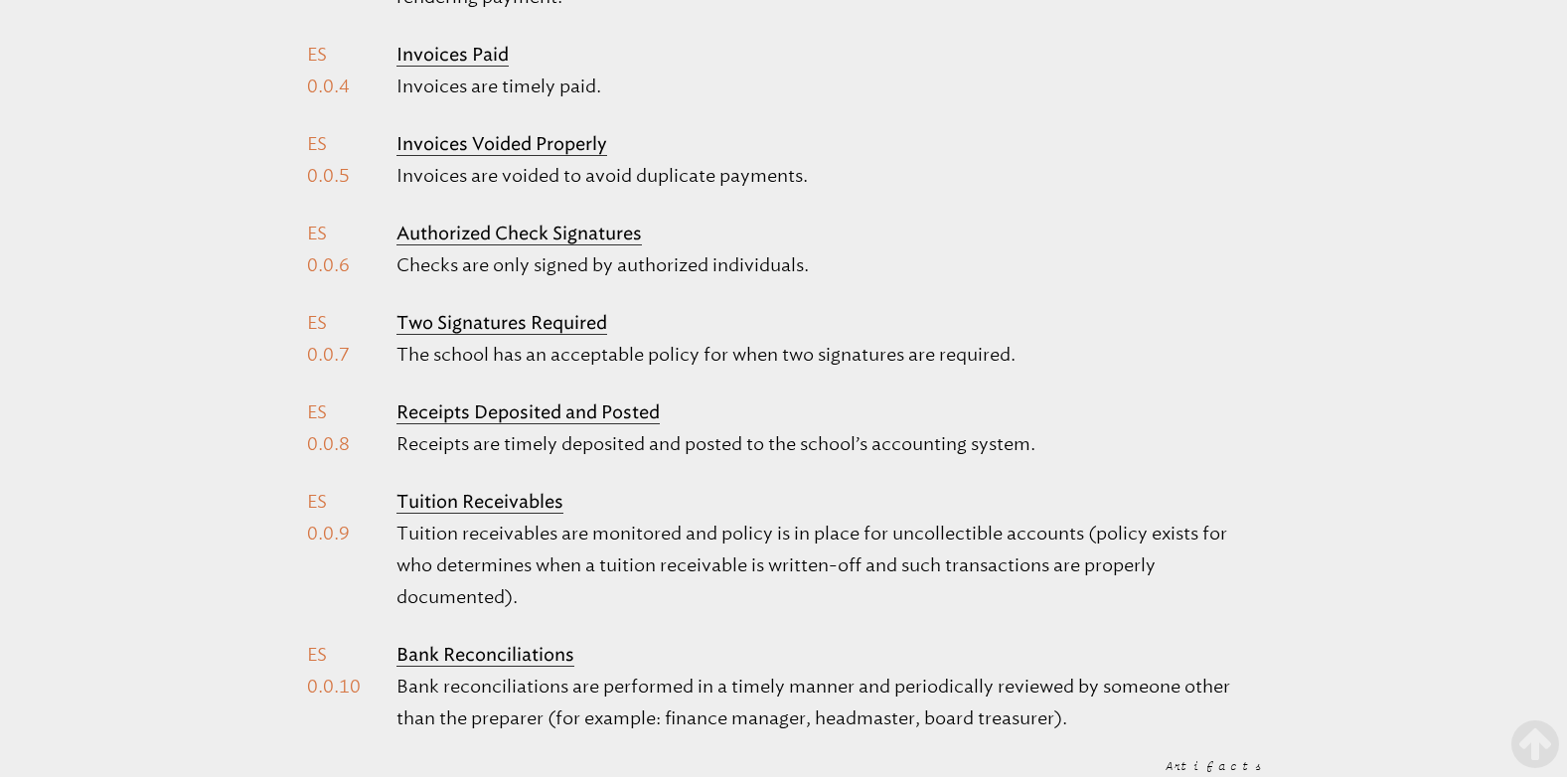  Describe the element at coordinates (828, 566) in the screenshot. I see `p: Tuition receivables are monitored and policy is in place for uncollectible accounts (policy exist...` at that location.